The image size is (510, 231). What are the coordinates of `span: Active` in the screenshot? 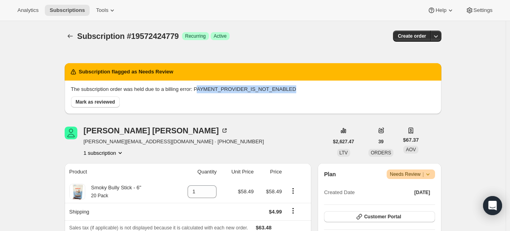 It's located at (220, 36).